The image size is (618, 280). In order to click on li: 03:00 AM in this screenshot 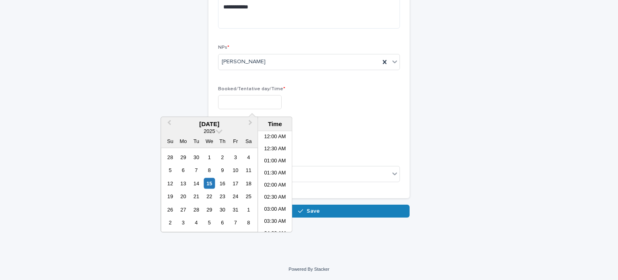, I will do `click(275, 210)`.